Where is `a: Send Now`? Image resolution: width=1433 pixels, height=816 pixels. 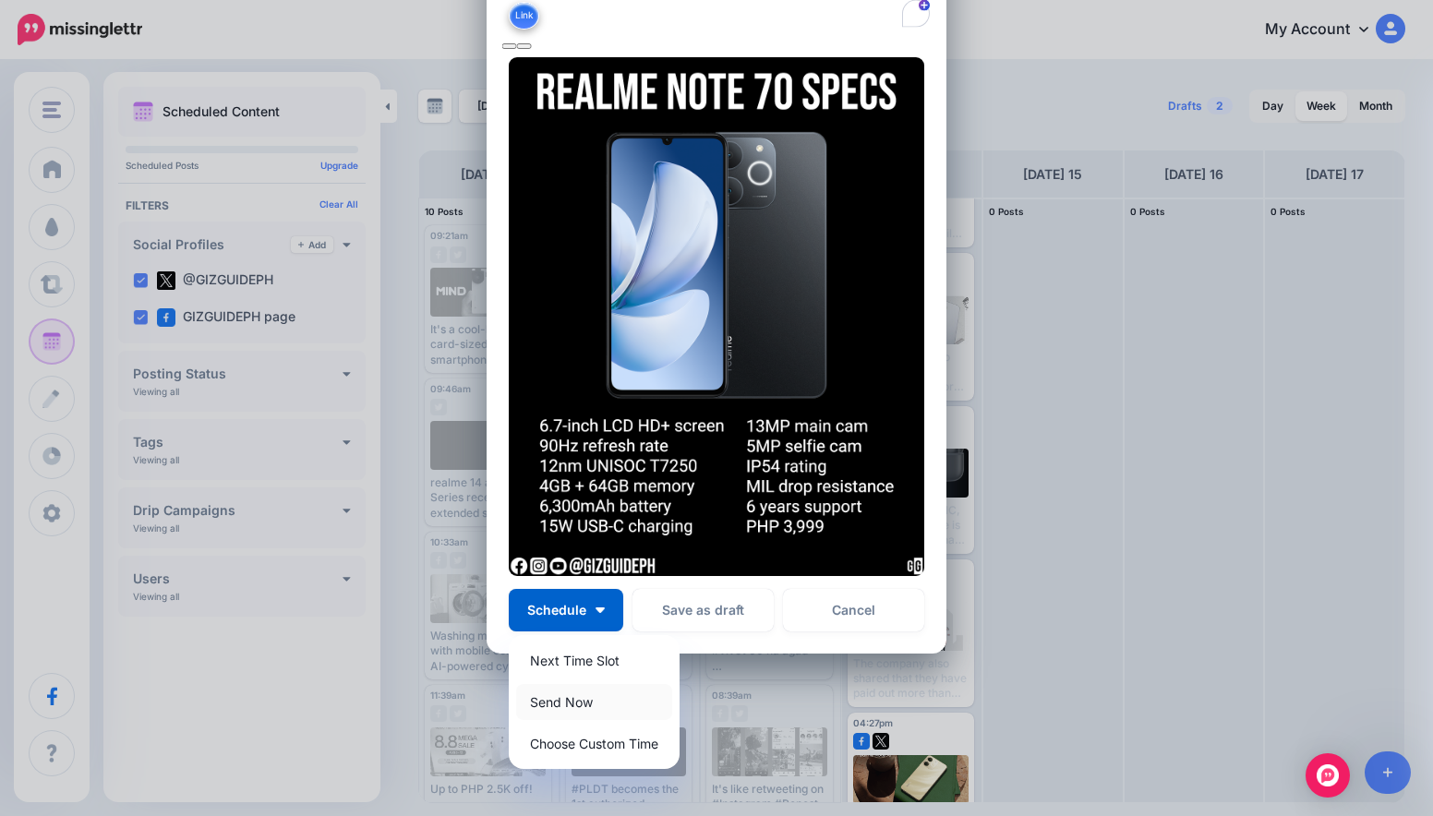 a: Send Now is located at coordinates (594, 702).